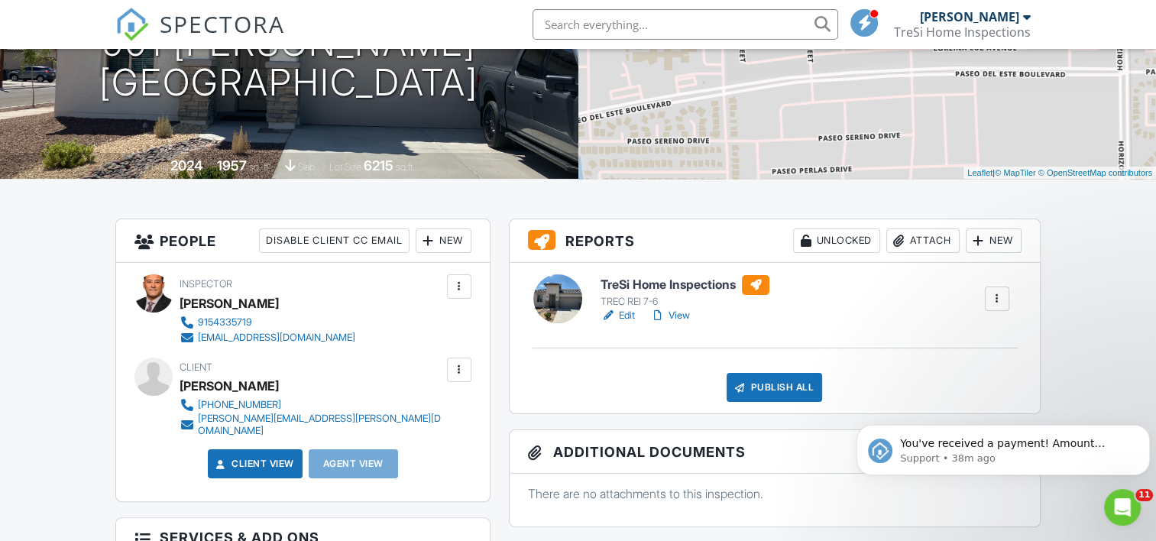 This screenshot has height=541, width=1156. Describe the element at coordinates (684, 302) in the screenshot. I see `div: TREC REI 7-6` at that location.